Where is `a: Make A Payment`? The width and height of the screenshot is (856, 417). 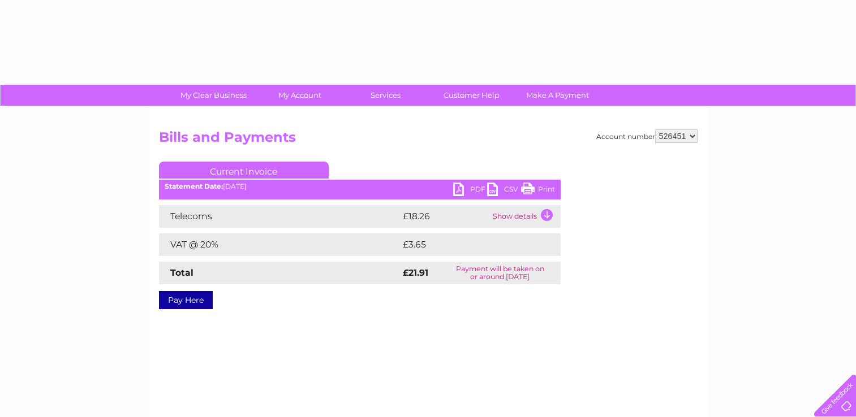
a: Make A Payment is located at coordinates (557, 95).